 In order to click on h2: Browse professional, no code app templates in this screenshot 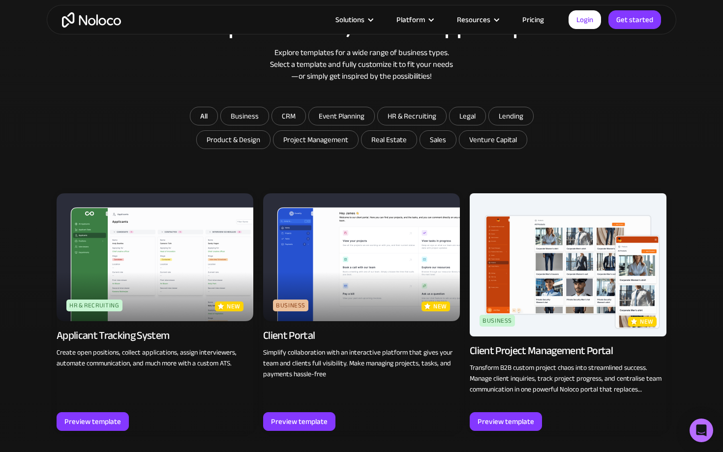, I will do `click(361, 26)`.